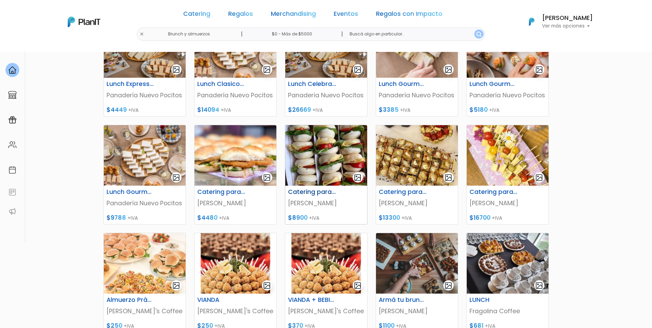  Describe the element at coordinates (145, 155) in the screenshot. I see `img: thumb_Captura_de_pantalla_2025-07-25_105912.png` at that location.